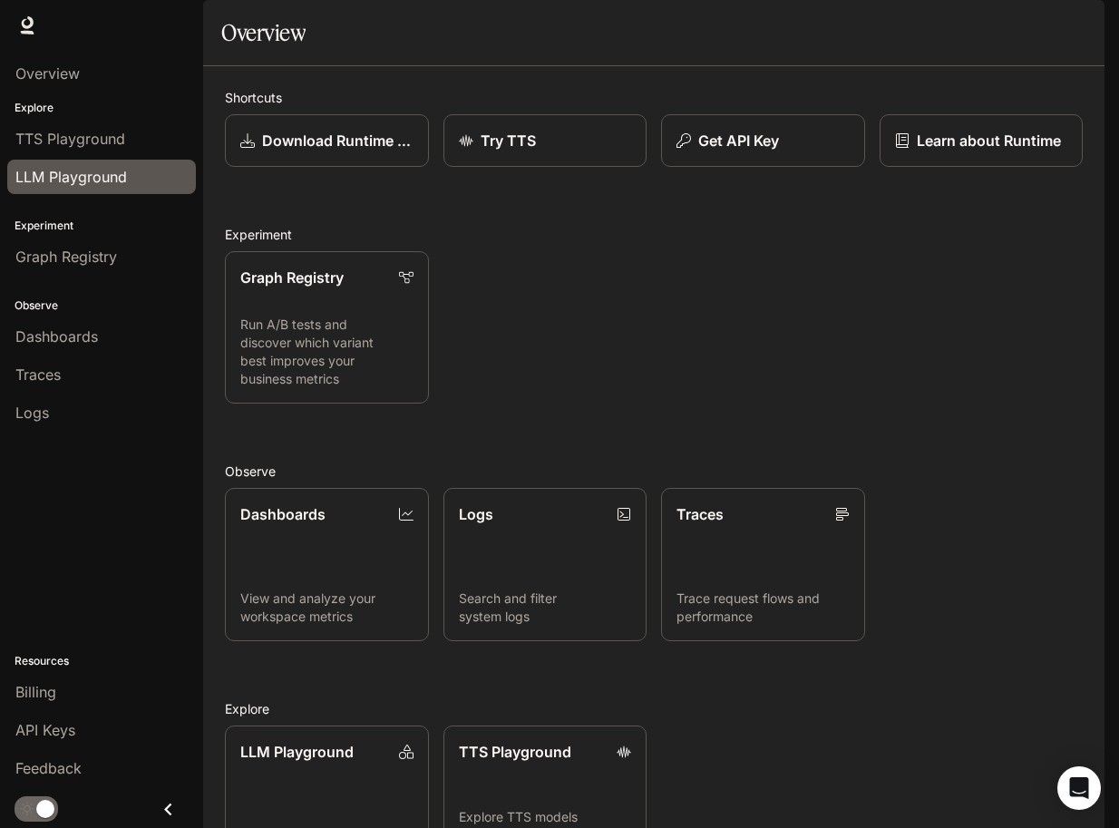  I want to click on p: Get API Key, so click(738, 141).